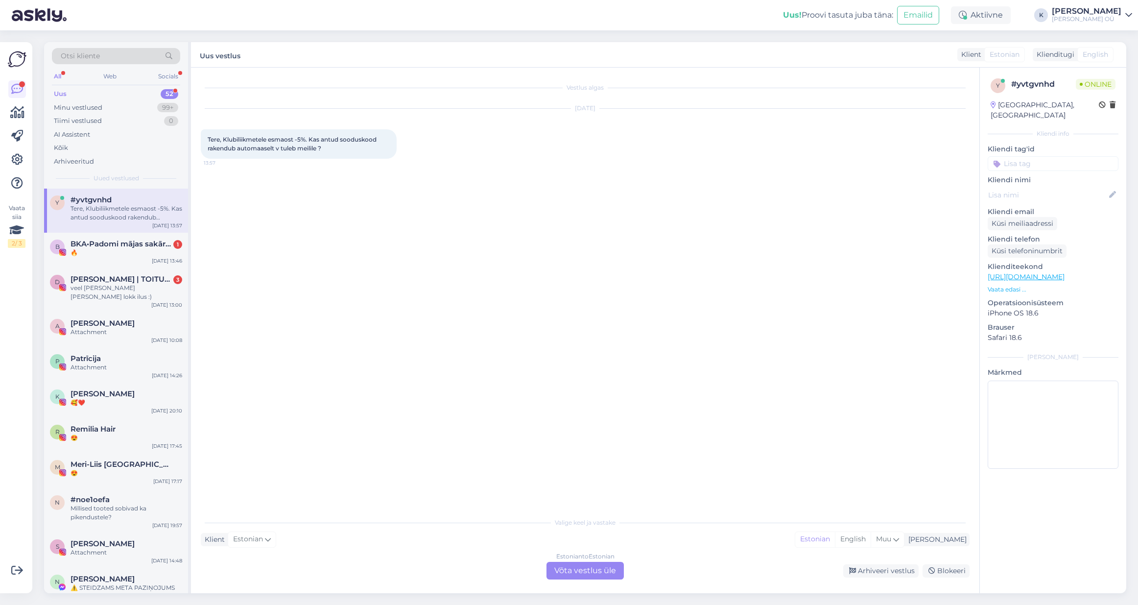  Describe the element at coordinates (168, 76) in the screenshot. I see `div: Socials` at that location.